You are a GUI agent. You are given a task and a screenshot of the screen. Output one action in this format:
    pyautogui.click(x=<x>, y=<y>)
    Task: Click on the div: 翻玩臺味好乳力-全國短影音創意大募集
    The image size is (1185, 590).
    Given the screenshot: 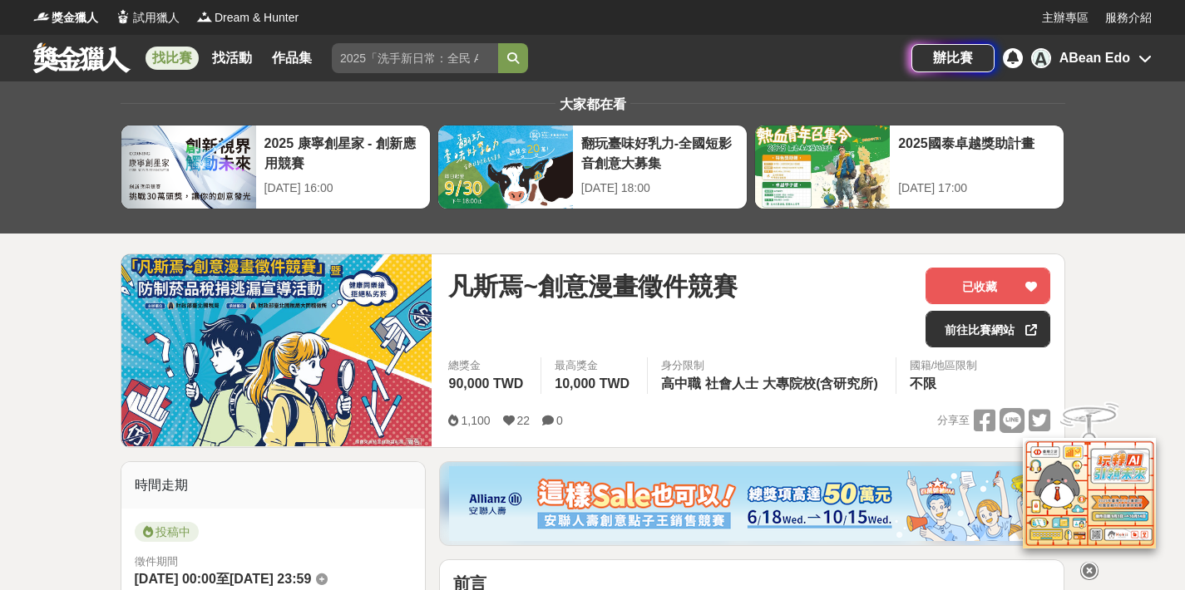 What is the action you would take?
    pyautogui.click(x=659, y=152)
    